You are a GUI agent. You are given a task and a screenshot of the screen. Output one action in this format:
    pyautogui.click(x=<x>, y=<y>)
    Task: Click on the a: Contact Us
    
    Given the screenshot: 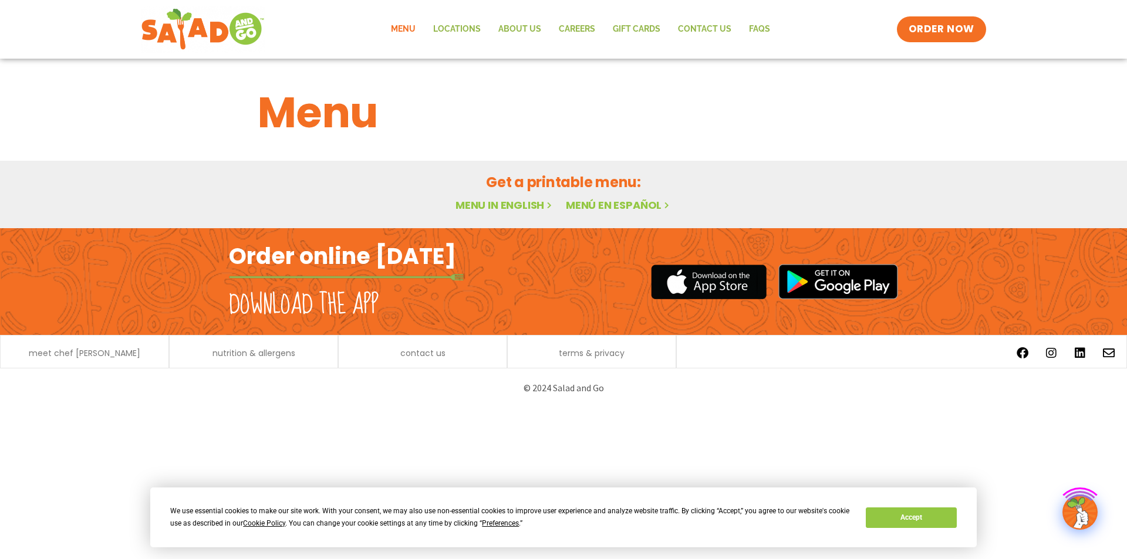 What is the action you would take?
    pyautogui.click(x=705, y=29)
    